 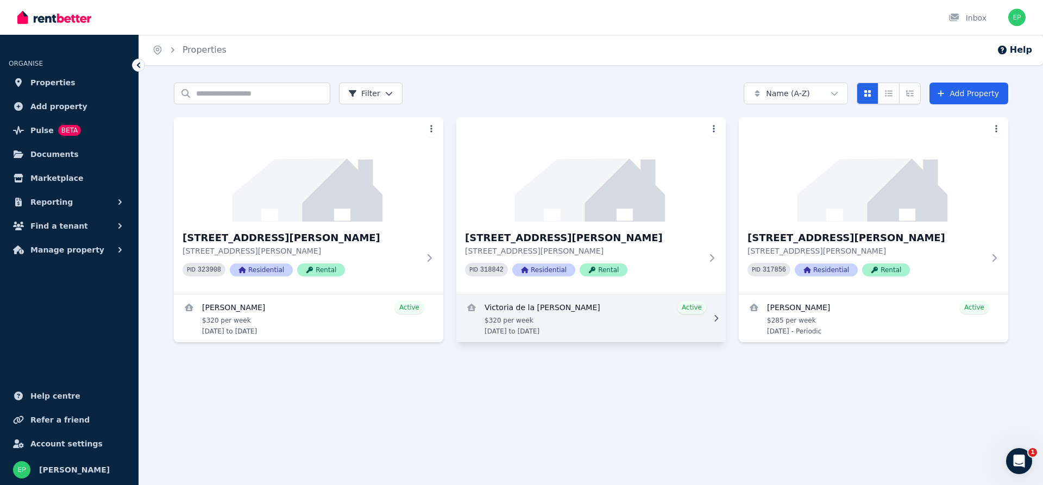 I want to click on img: unit 13/8 Morning Close, Port Douglas, so click(x=874, y=170).